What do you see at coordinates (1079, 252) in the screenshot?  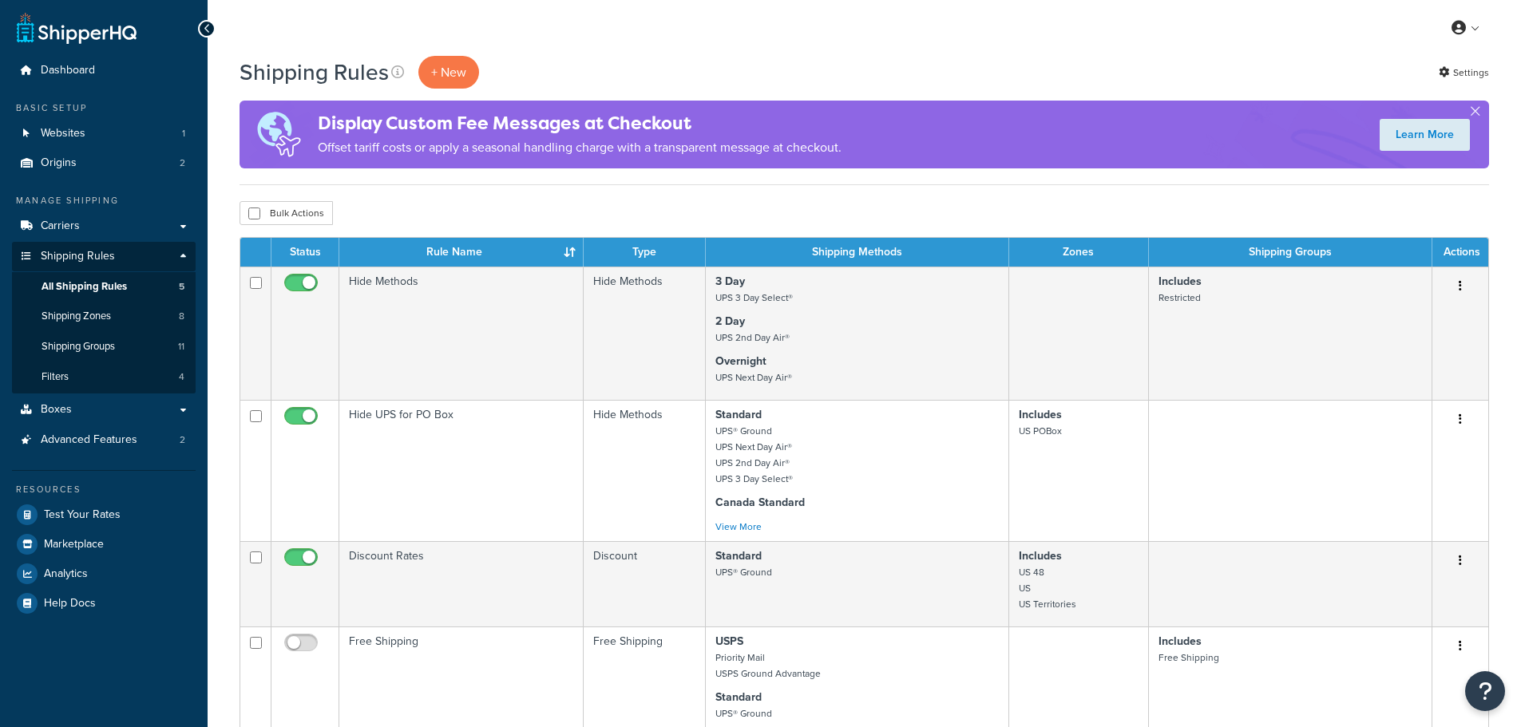 I see `th: Zones` at bounding box center [1079, 252].